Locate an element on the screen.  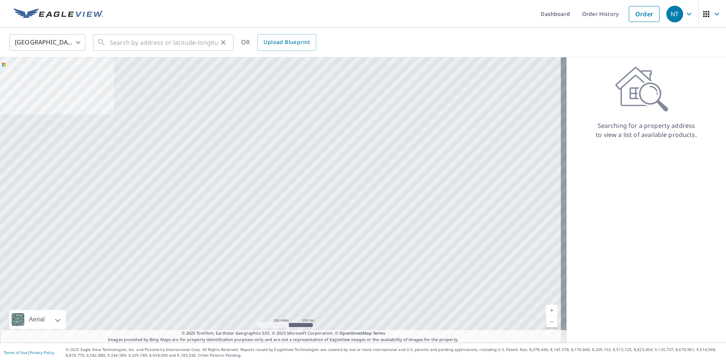
input: Search by address or latitude-longitude is located at coordinates (164, 42).